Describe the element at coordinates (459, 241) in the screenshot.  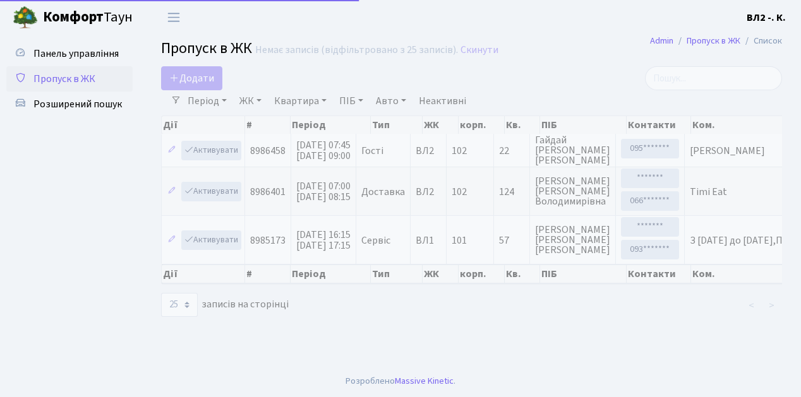
I see `span: 101` at that location.